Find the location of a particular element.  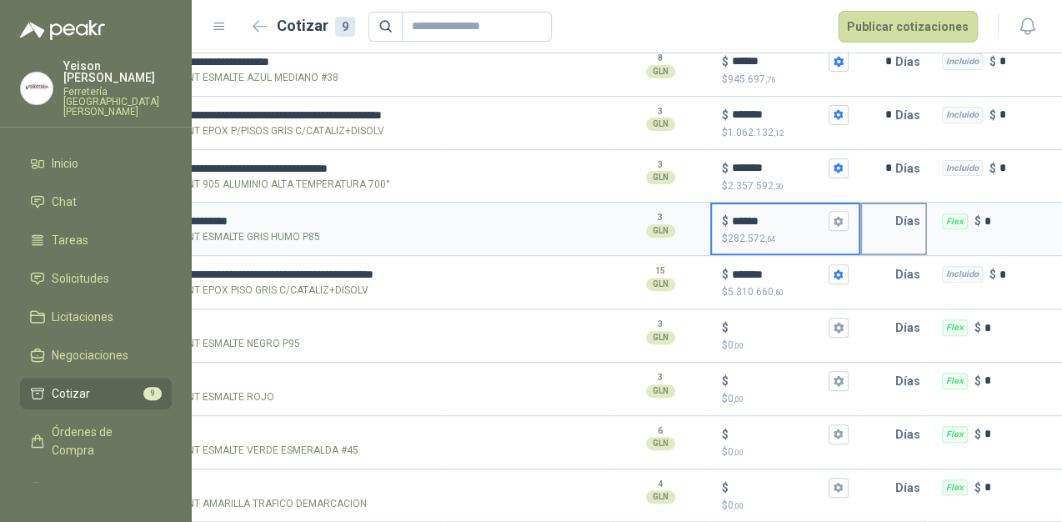

img: Logo peakr is located at coordinates (63, 30).